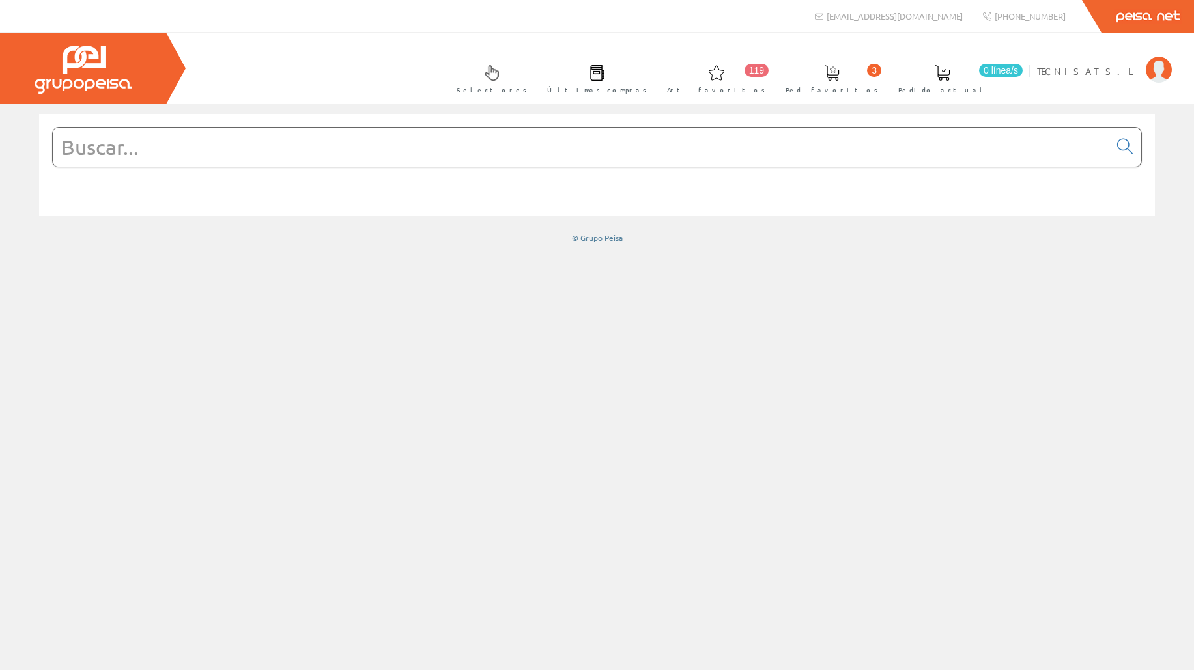 This screenshot has width=1194, height=670. Describe the element at coordinates (1104, 60) in the screenshot. I see `a: TECNISAT S.L` at that location.